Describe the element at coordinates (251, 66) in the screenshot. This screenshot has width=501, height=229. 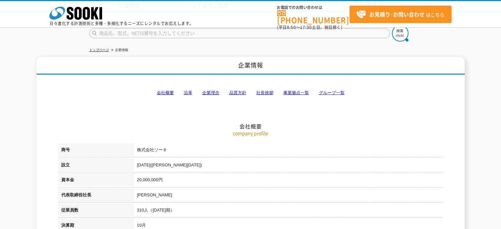
I see `h1: 企業情報` at that location.